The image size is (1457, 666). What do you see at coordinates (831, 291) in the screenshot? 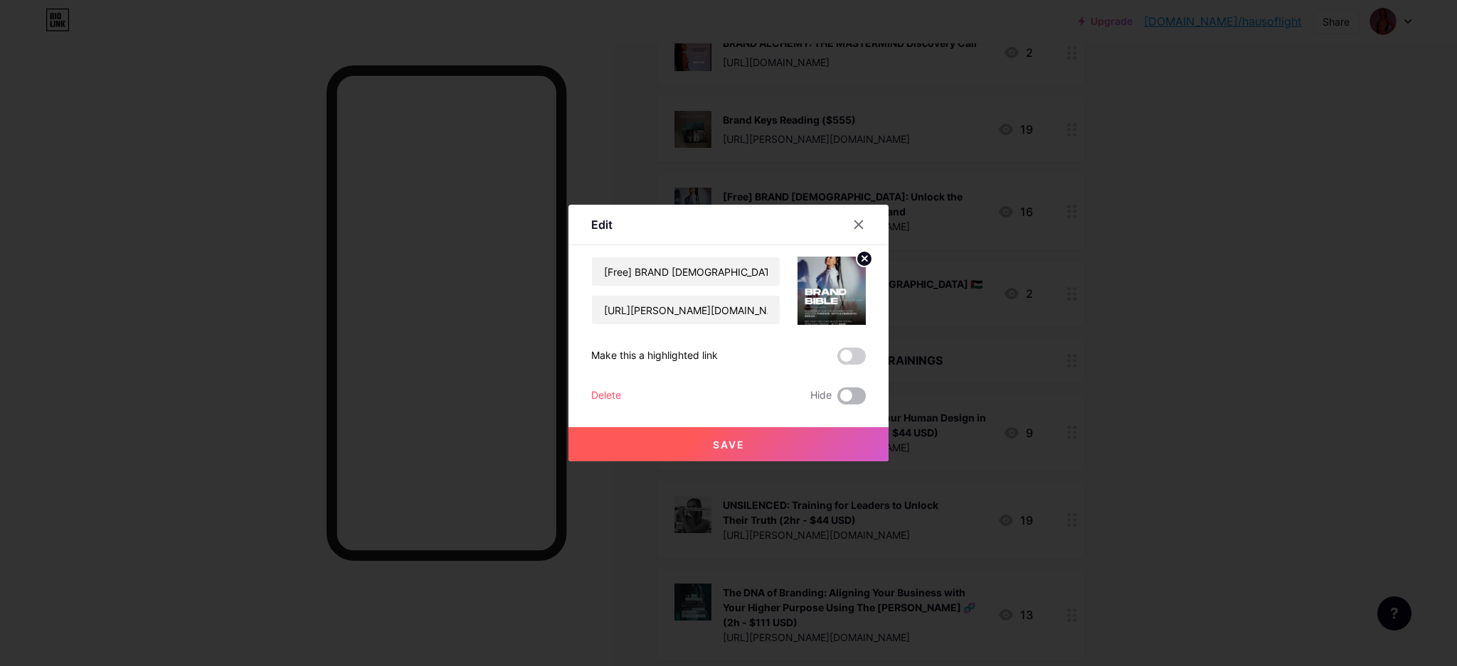
I see `img: link_thumbnail` at bounding box center [831, 291].